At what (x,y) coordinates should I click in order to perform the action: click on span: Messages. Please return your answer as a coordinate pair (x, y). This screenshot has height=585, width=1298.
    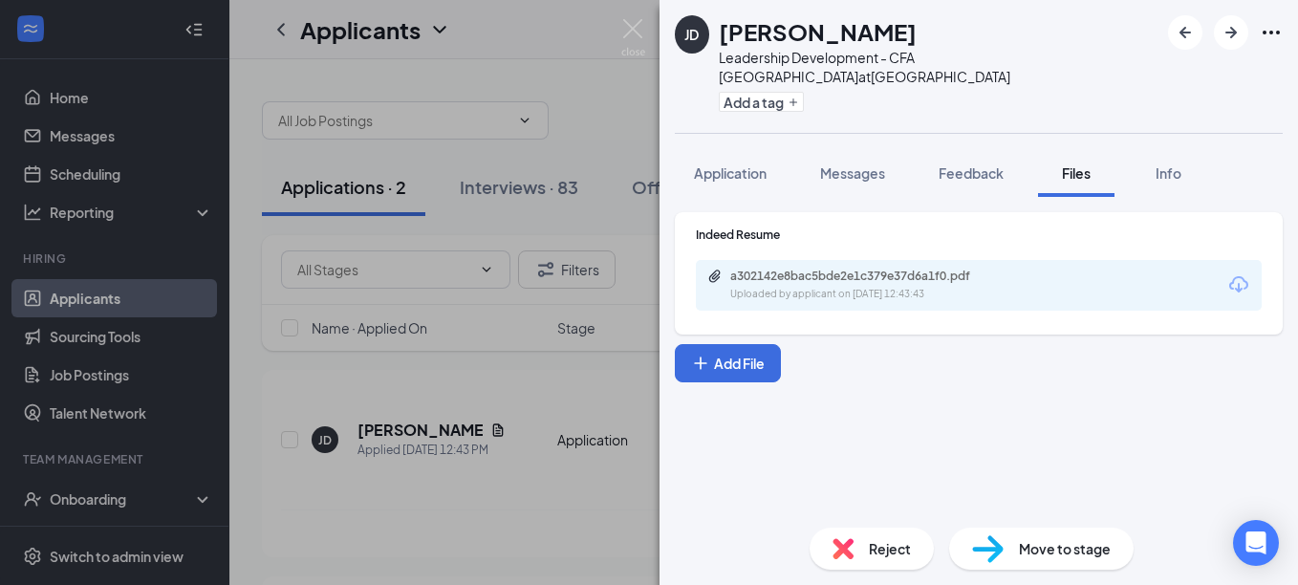
    Looking at the image, I should click on (853, 173).